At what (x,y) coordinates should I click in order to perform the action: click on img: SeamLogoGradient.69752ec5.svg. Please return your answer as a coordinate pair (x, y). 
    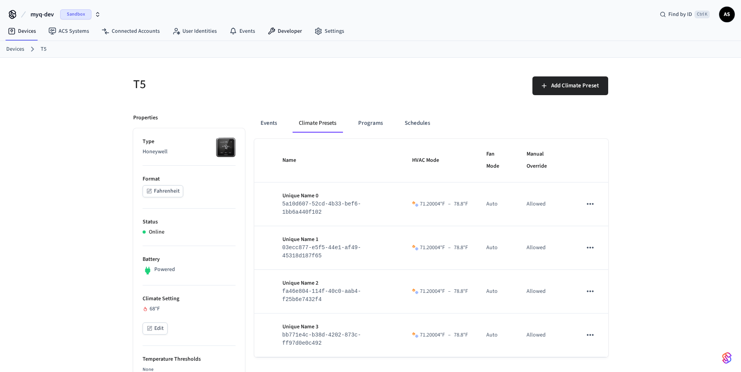
    Looking at the image, I should click on (727, 358).